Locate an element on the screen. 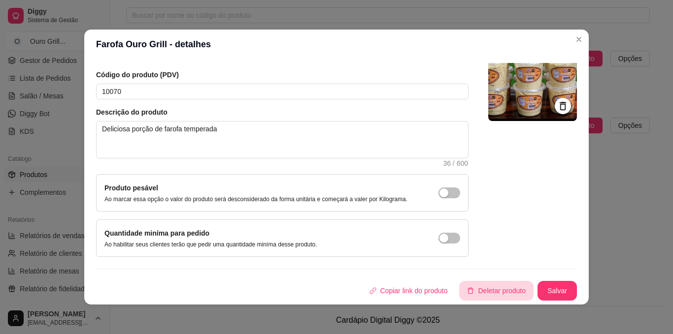  button: Salvar is located at coordinates (557, 291).